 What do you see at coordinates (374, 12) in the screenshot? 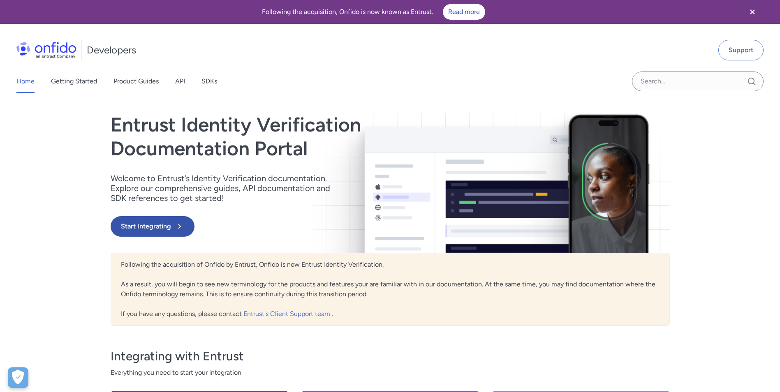
I see `div: Following the acquisition, Onfido is now known as Entrust.` at bounding box center [374, 12].